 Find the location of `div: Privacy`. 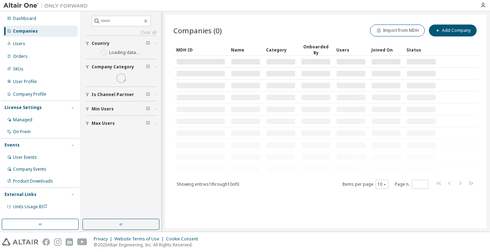

div: Privacy is located at coordinates (104, 239).